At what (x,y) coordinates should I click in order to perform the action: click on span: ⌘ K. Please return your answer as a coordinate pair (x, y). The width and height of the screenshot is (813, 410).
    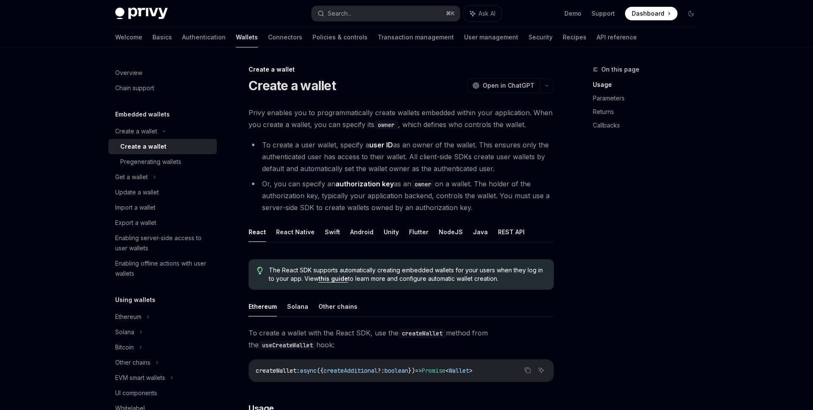
    Looking at the image, I should click on (450, 14).